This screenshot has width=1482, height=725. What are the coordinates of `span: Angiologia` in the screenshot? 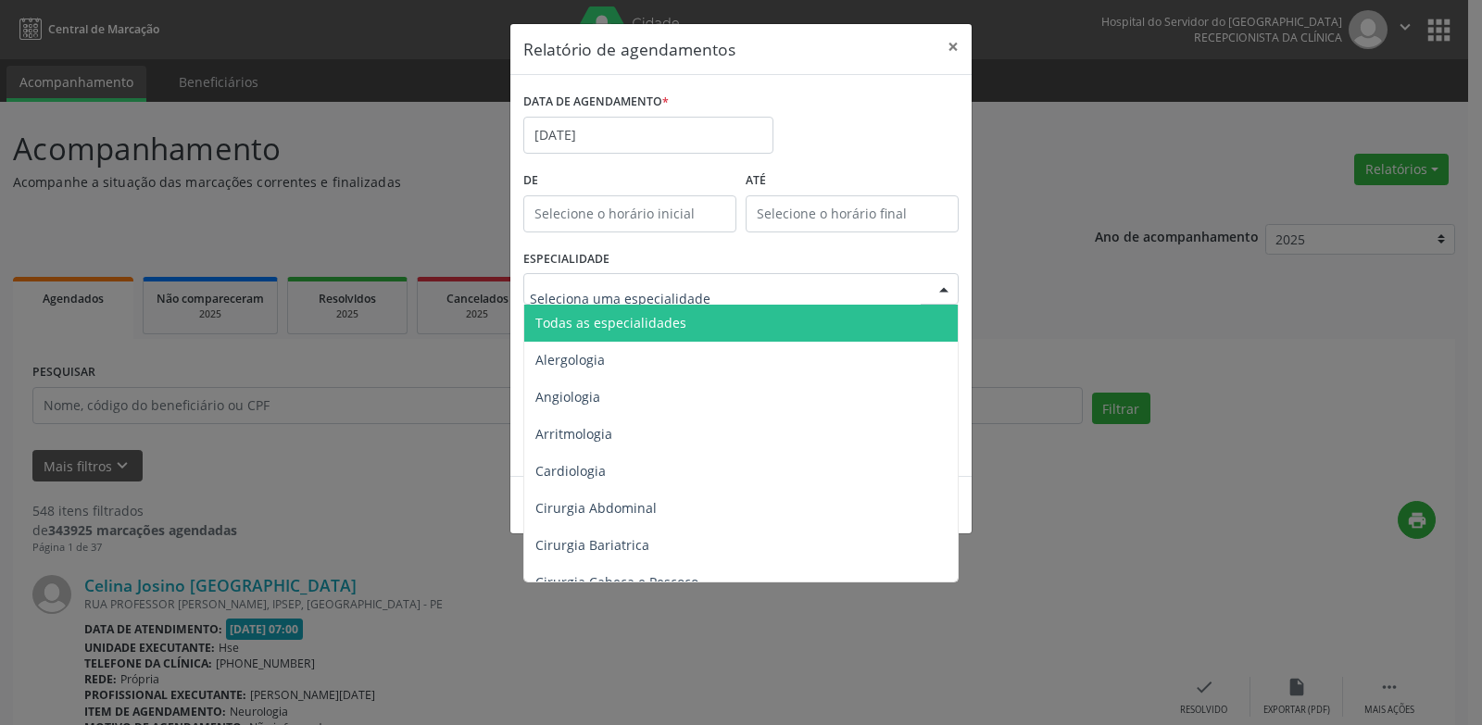 It's located at (568, 396).